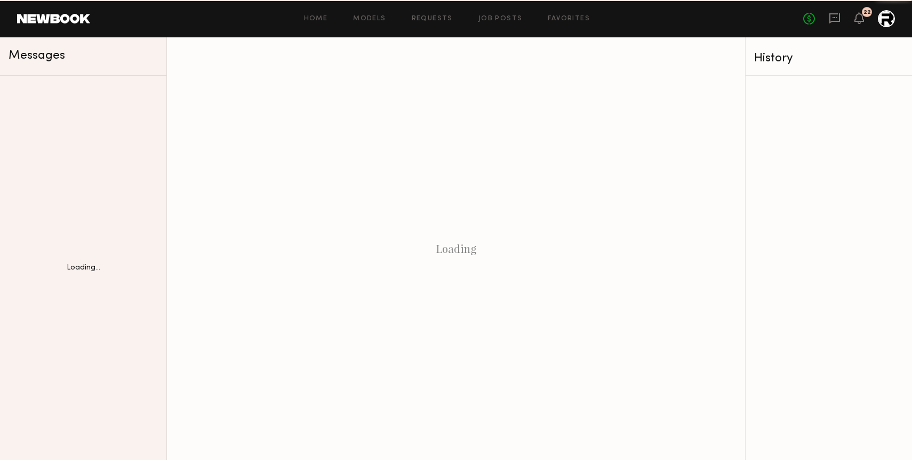 This screenshot has height=460, width=912. I want to click on a: Home, so click(316, 19).